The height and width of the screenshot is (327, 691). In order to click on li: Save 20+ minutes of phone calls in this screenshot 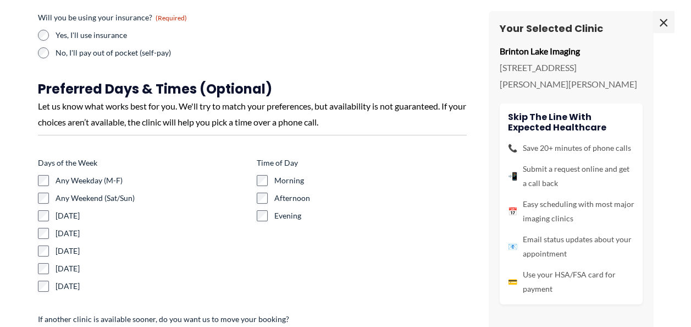, I will do `click(571, 148)`.